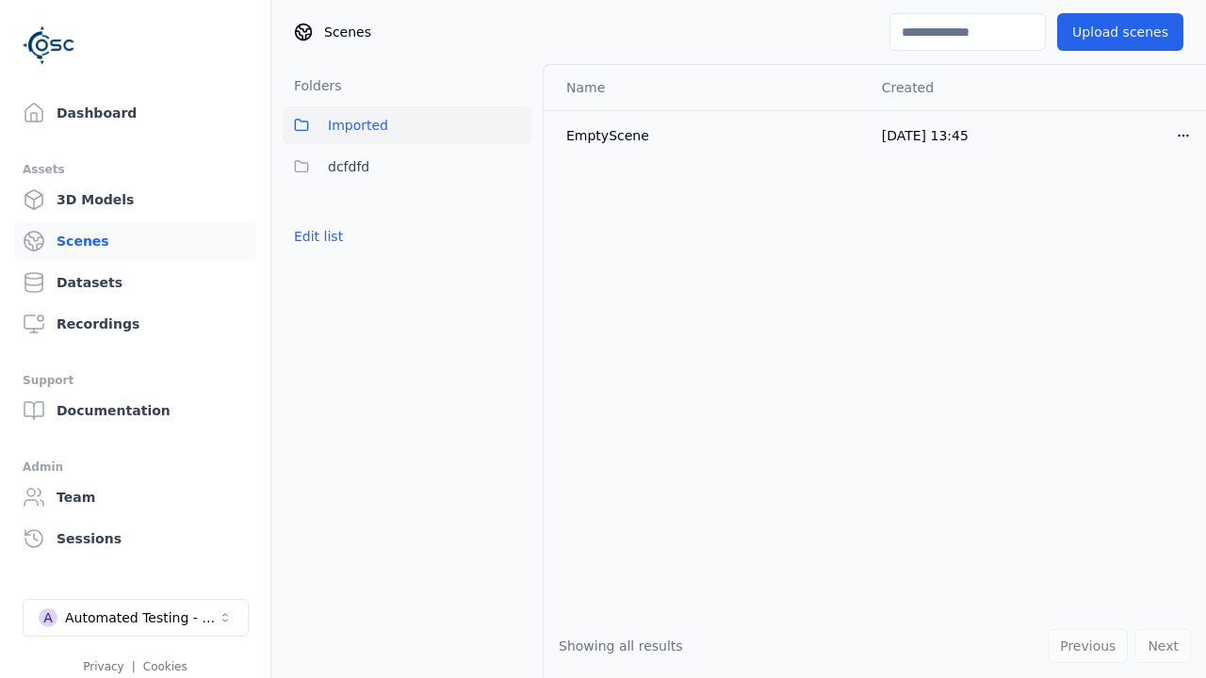 The height and width of the screenshot is (678, 1206). What do you see at coordinates (708, 136) in the screenshot?
I see `div: EmptyScene` at bounding box center [708, 136].